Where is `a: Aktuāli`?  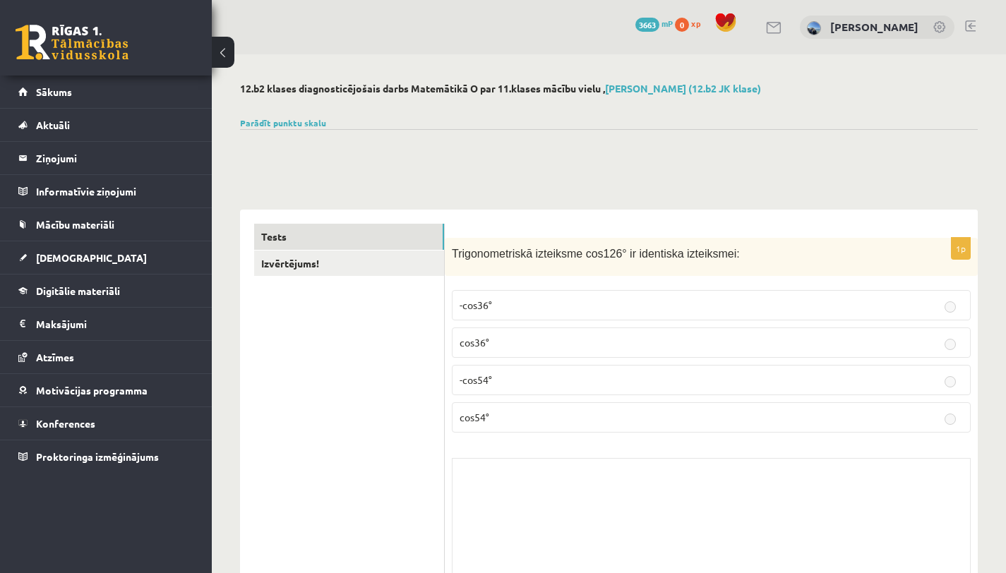
a: Aktuāli is located at coordinates (106, 125).